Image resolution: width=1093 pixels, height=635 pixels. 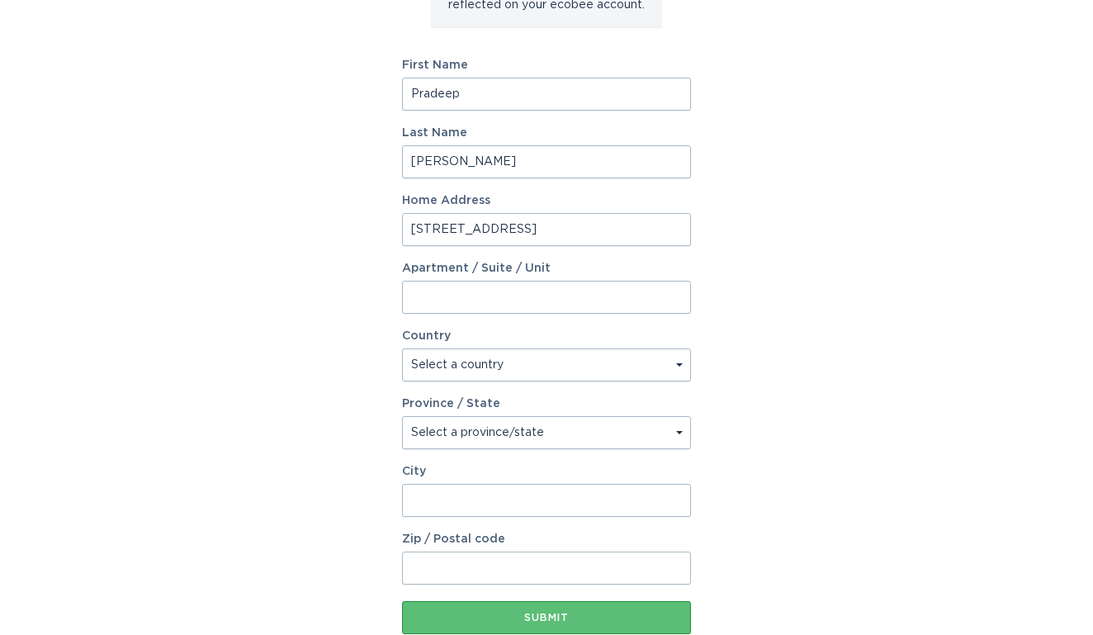 What do you see at coordinates (426, 336) in the screenshot?
I see `label: Country` at bounding box center [426, 336].